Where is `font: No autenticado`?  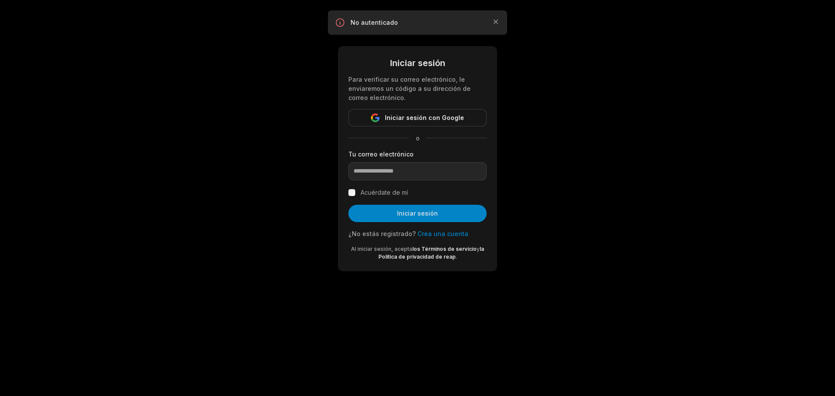
font: No autenticado is located at coordinates (374, 22).